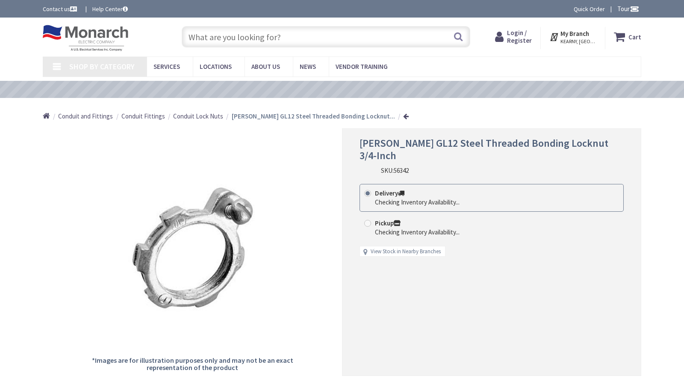  What do you see at coordinates (388, 223) in the screenshot?
I see `strong: Pickup` at bounding box center [388, 223].